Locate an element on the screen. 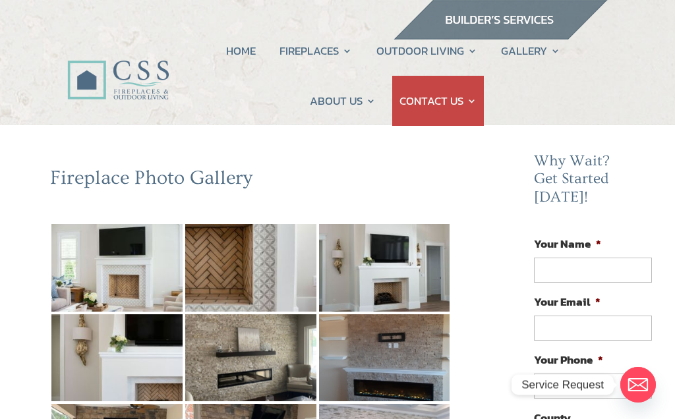  a: ABOUT US is located at coordinates (343, 101).